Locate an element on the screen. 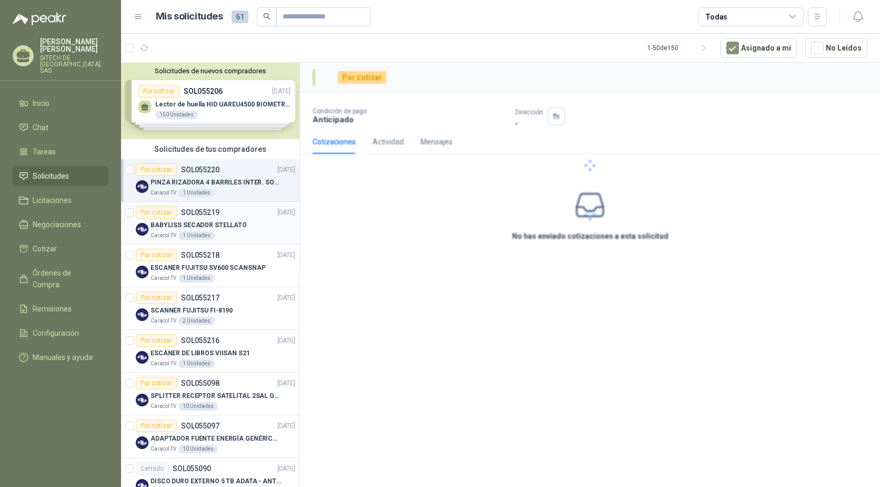 The width and height of the screenshot is (880, 487). p: DISCO DURO EXTERNO 5 TB ADATA - ANTIGOLPES is located at coordinates (216, 481).